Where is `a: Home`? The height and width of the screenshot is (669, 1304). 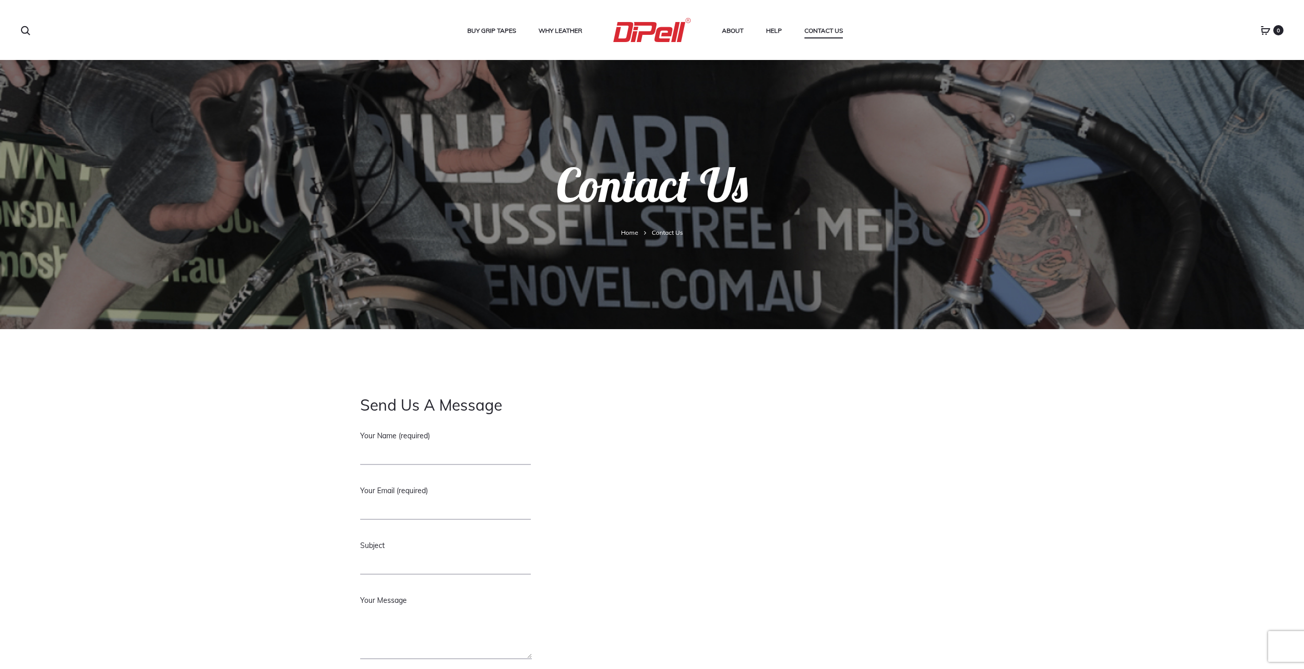
a: Home is located at coordinates (630, 232).